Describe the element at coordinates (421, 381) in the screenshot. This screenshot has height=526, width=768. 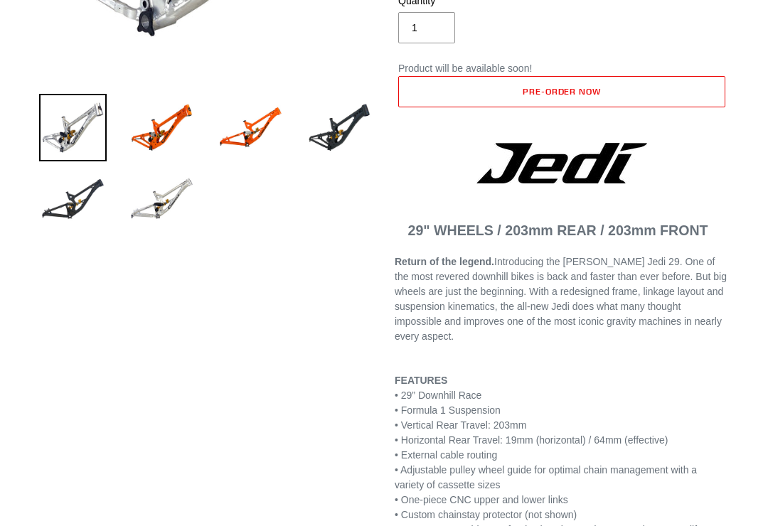
I see `b: FEATURES` at that location.